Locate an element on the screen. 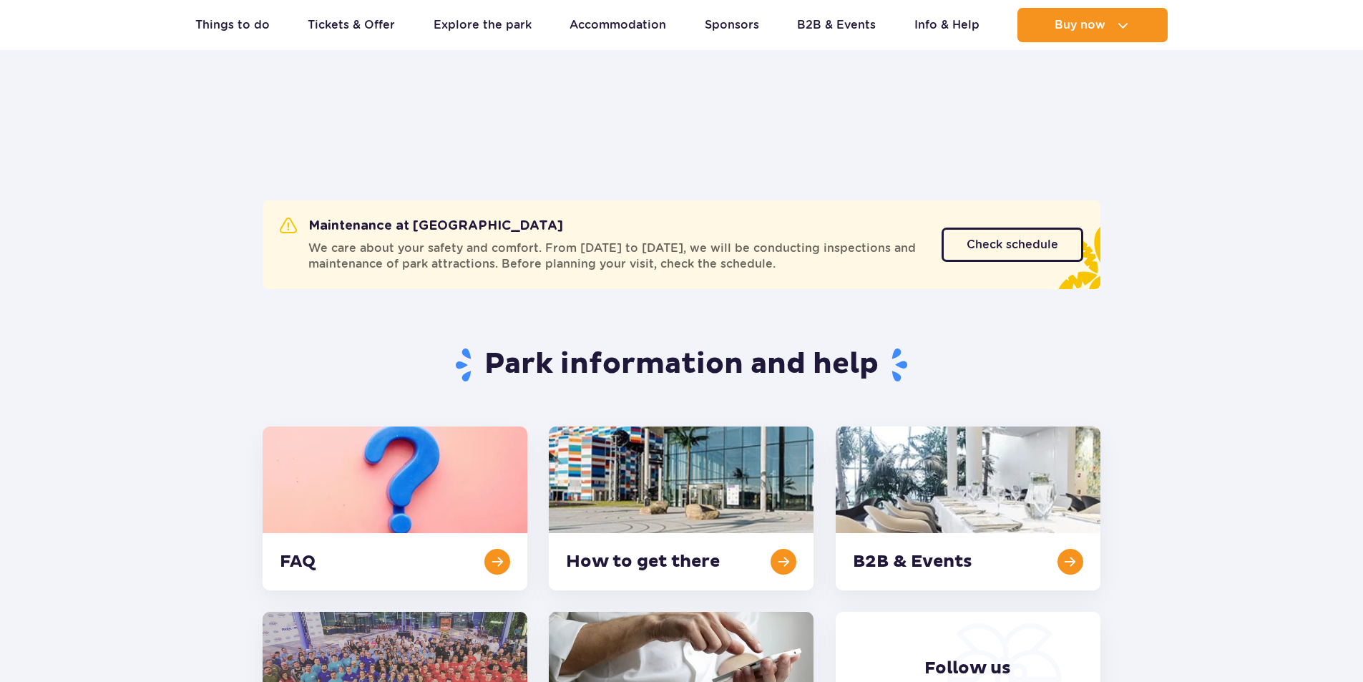 The width and height of the screenshot is (1363, 682). h1: Park information and help is located at coordinates (681, 365).